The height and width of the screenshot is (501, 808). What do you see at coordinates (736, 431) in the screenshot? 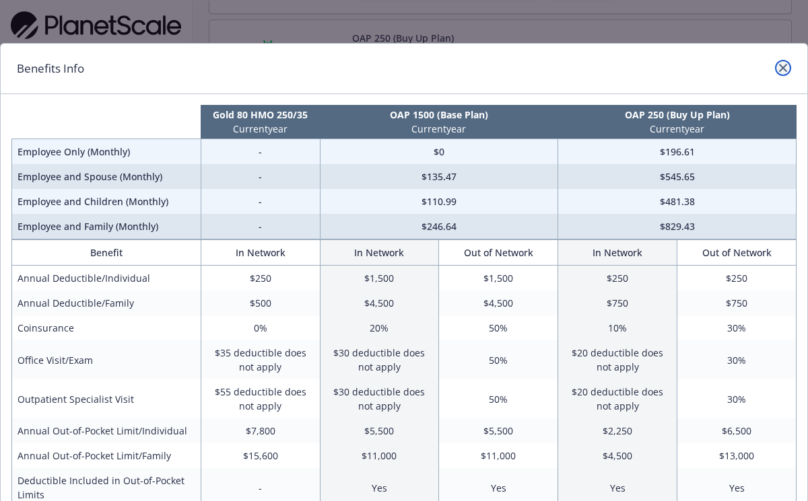
I see `td: $6,500` at bounding box center [736, 431].